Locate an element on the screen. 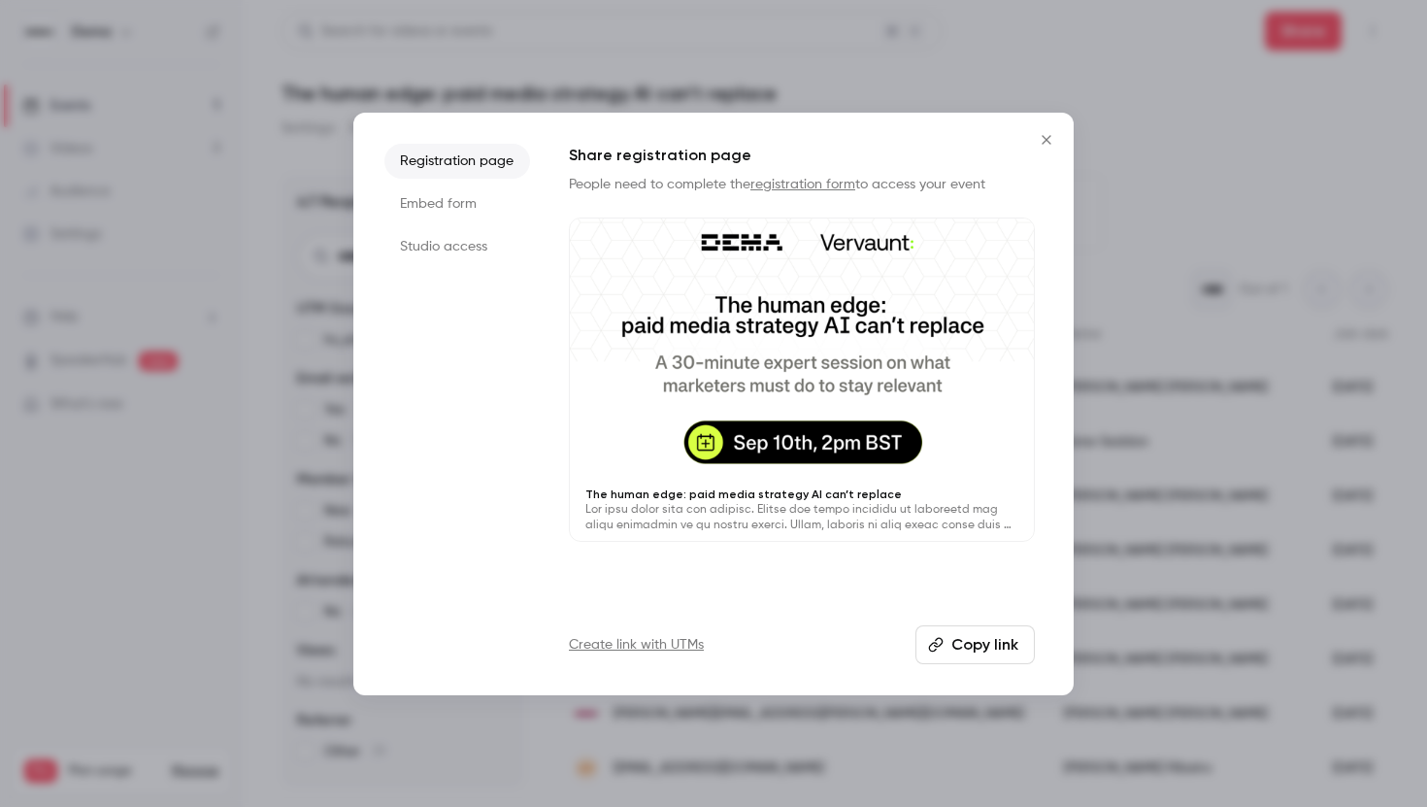 The image size is (1427, 807). li: Embed form is located at coordinates (457, 204).